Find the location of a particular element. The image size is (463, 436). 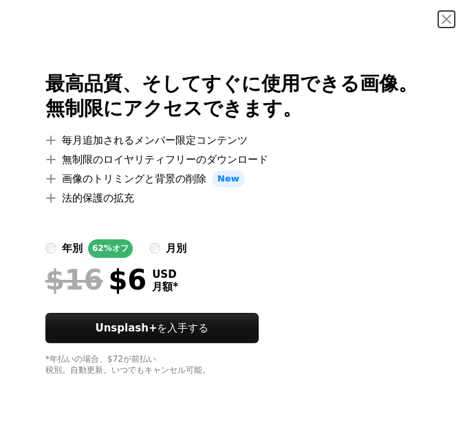

div: 62% オフ is located at coordinates (110, 248).